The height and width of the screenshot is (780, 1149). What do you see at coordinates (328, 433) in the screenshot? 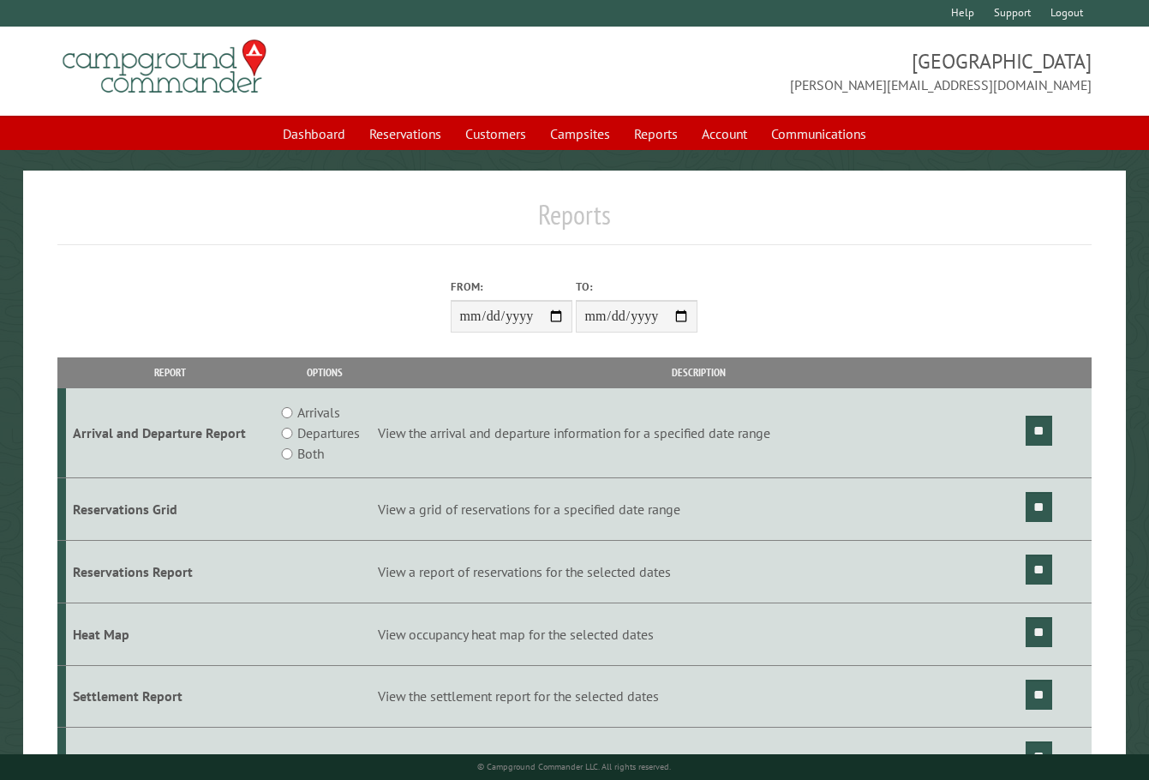
I see `label: Departures` at bounding box center [328, 433].